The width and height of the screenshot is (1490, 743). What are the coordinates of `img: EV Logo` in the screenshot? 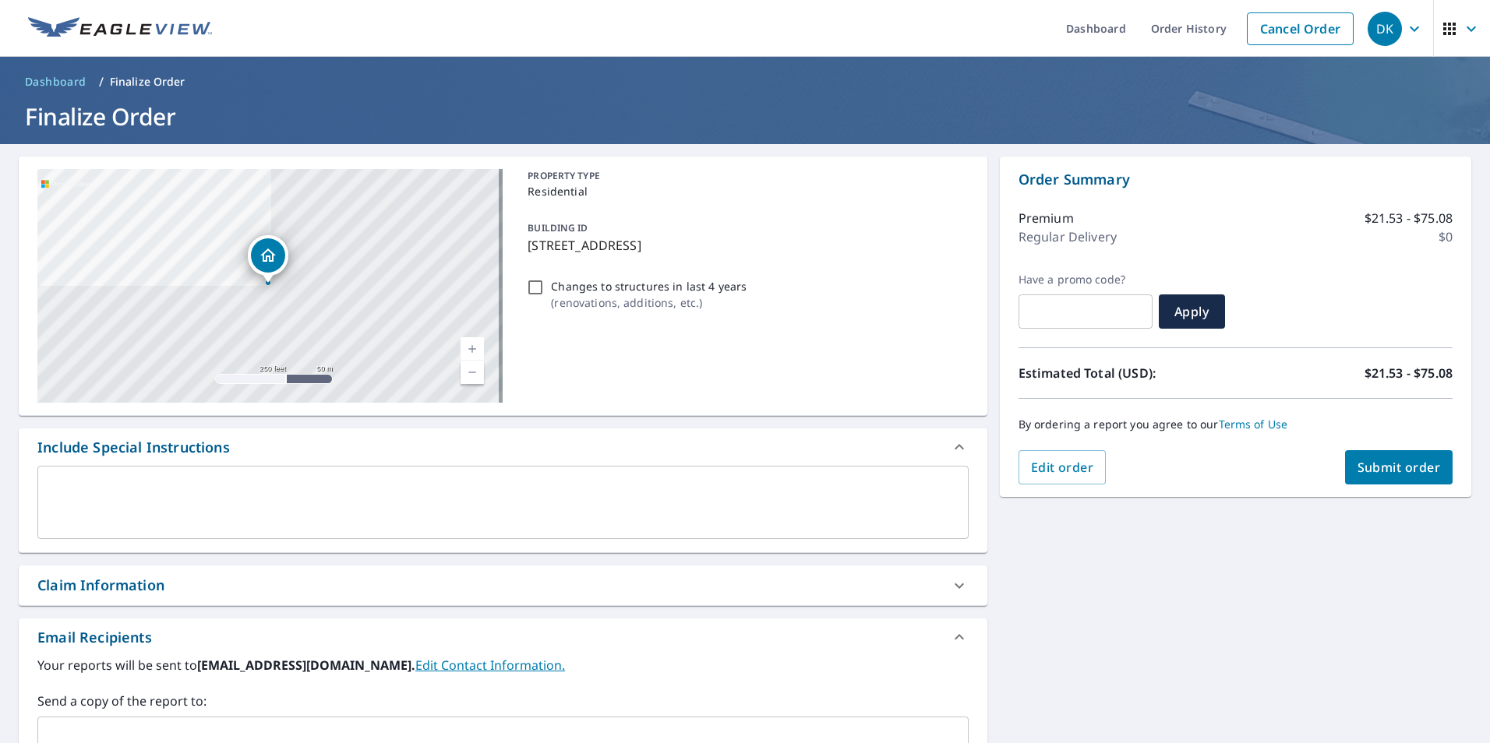 It's located at (120, 29).